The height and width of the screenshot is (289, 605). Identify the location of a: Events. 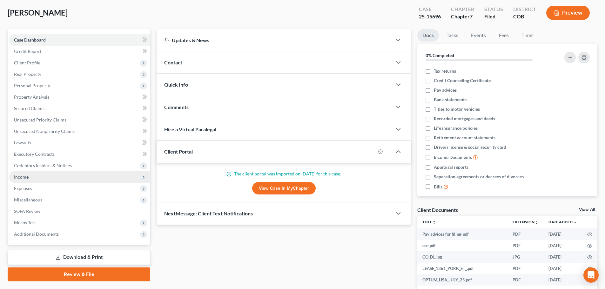
(478, 35).